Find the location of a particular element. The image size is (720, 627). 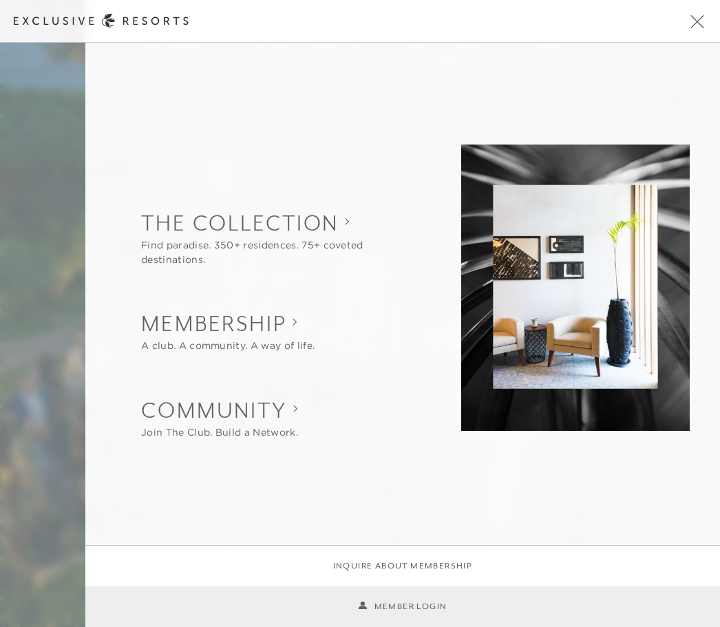

div: A club. A community. A way of life. is located at coordinates (228, 346).